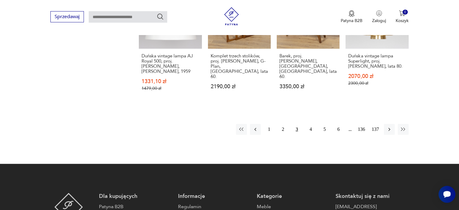 Image resolution: width=459 pixels, height=210 pixels. What do you see at coordinates (379, 21) in the screenshot?
I see `p: Zaloguj` at bounding box center [379, 21].